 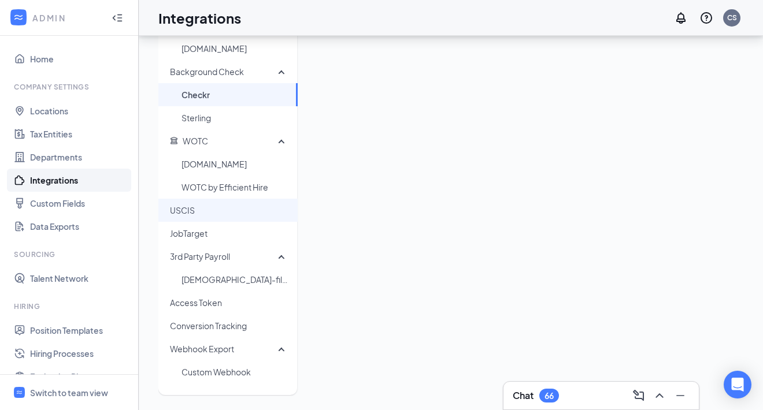 I want to click on button: Minimize, so click(x=680, y=396).